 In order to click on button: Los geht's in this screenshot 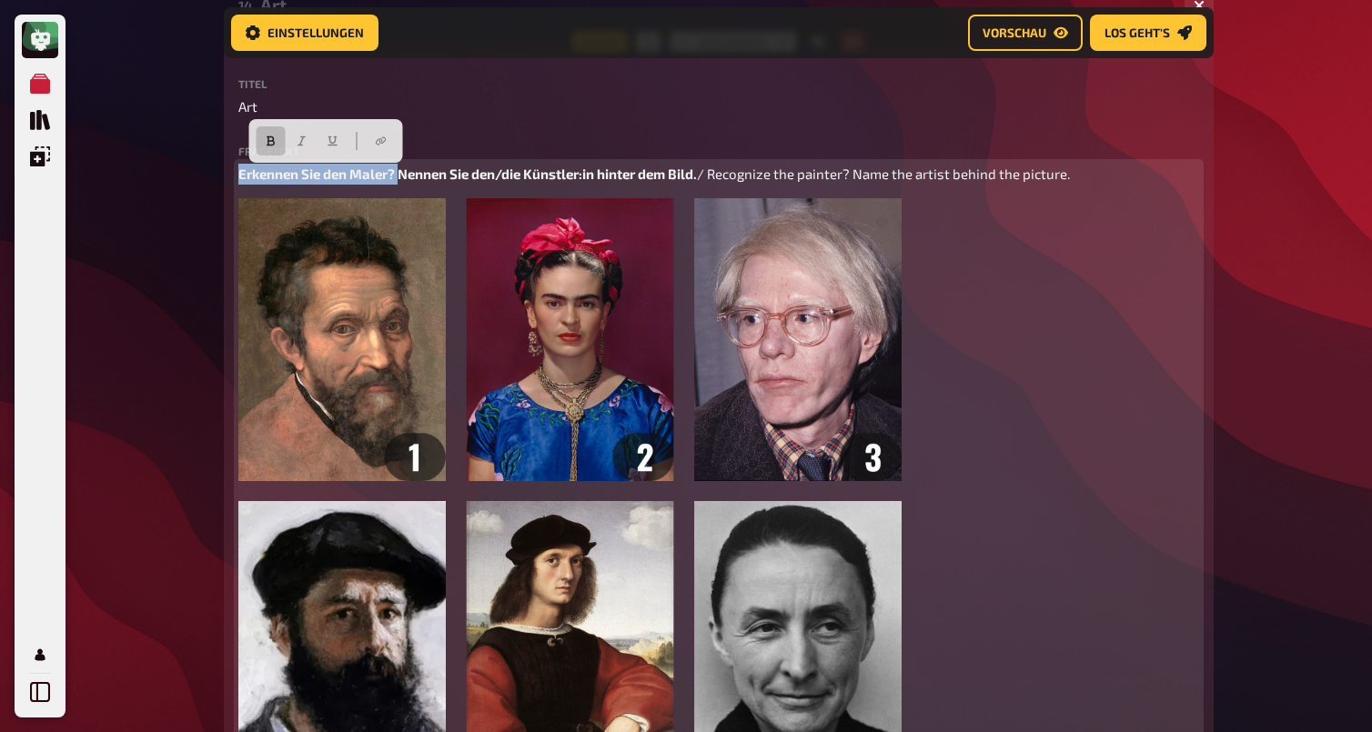, I will do `click(1148, 33)`.